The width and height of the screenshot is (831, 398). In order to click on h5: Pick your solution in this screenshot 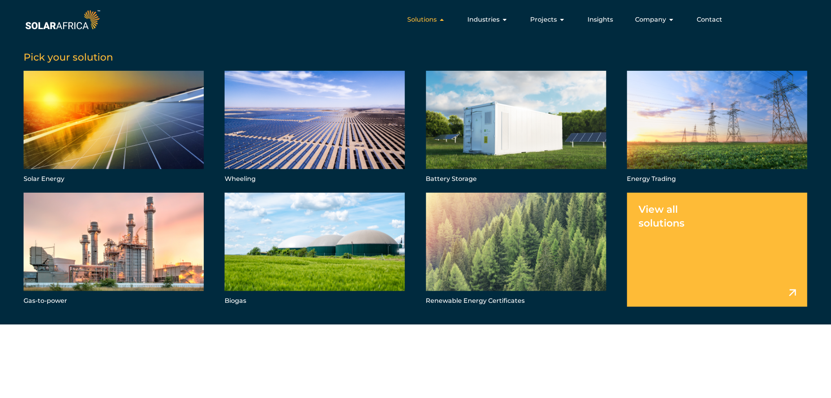, I will do `click(416, 57)`.